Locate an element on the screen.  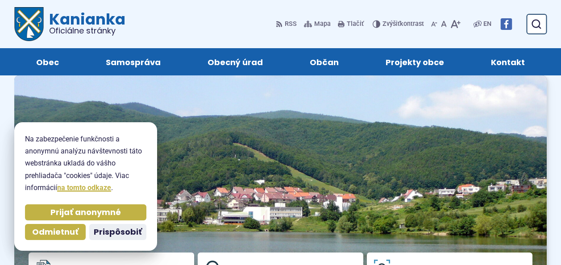
span: Oficiálne stránky is located at coordinates (87, 31).